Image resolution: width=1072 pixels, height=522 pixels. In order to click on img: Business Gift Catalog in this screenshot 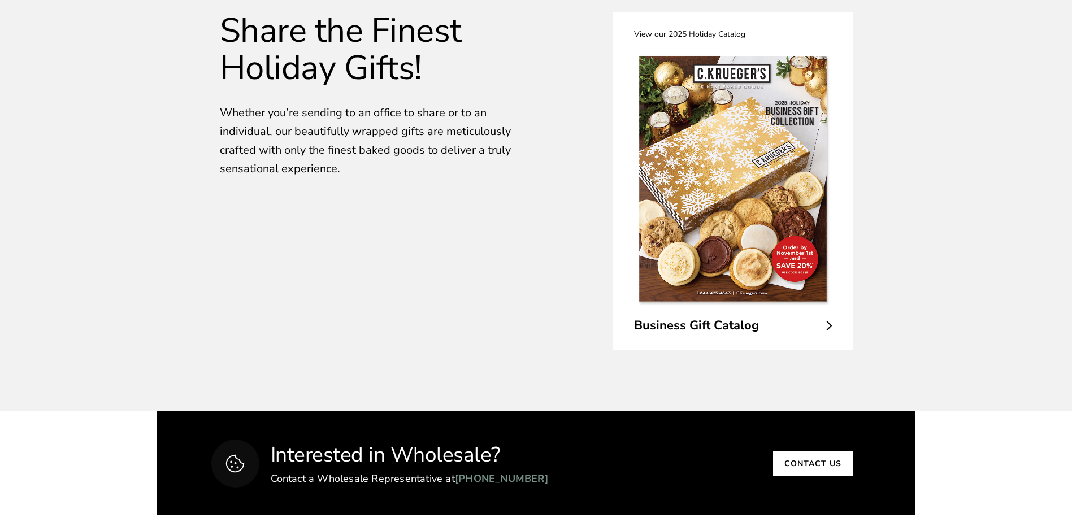, I will do `click(733, 178)`.